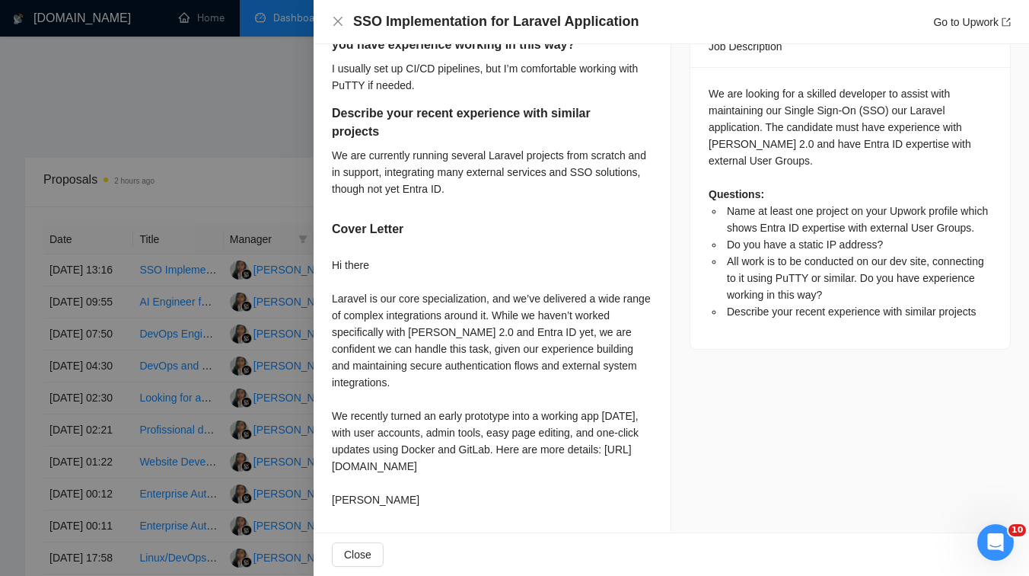  Describe the element at coordinates (856, 278) in the screenshot. I see `span: All work is to be conducted on our dev site, connecting to it using PuTTY or similar. Do you have...` at that location.